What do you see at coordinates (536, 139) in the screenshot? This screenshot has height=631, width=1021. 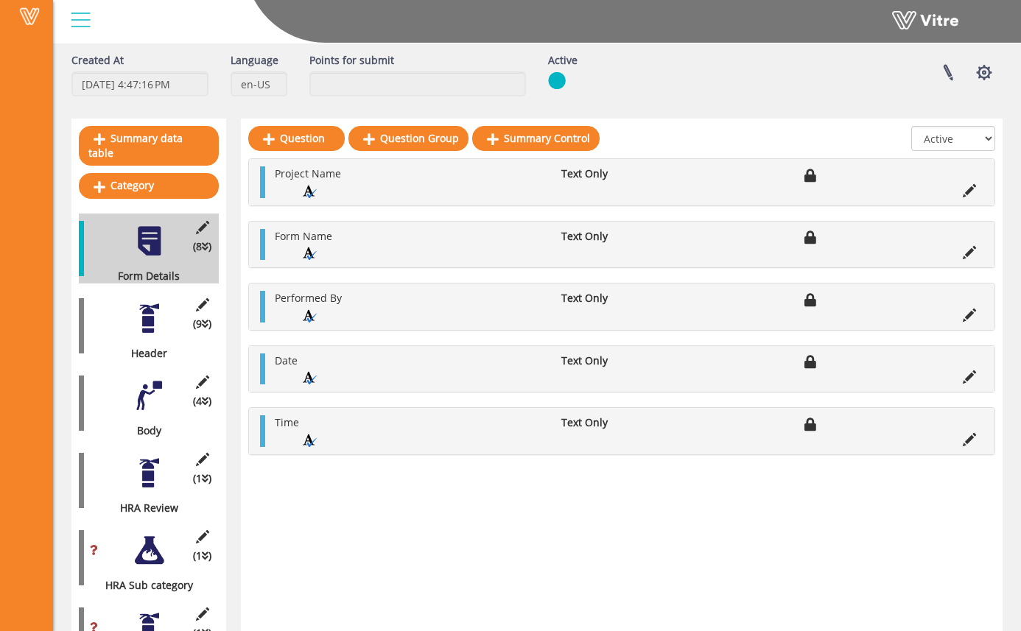 I see `a: Summary Control` at bounding box center [536, 139].